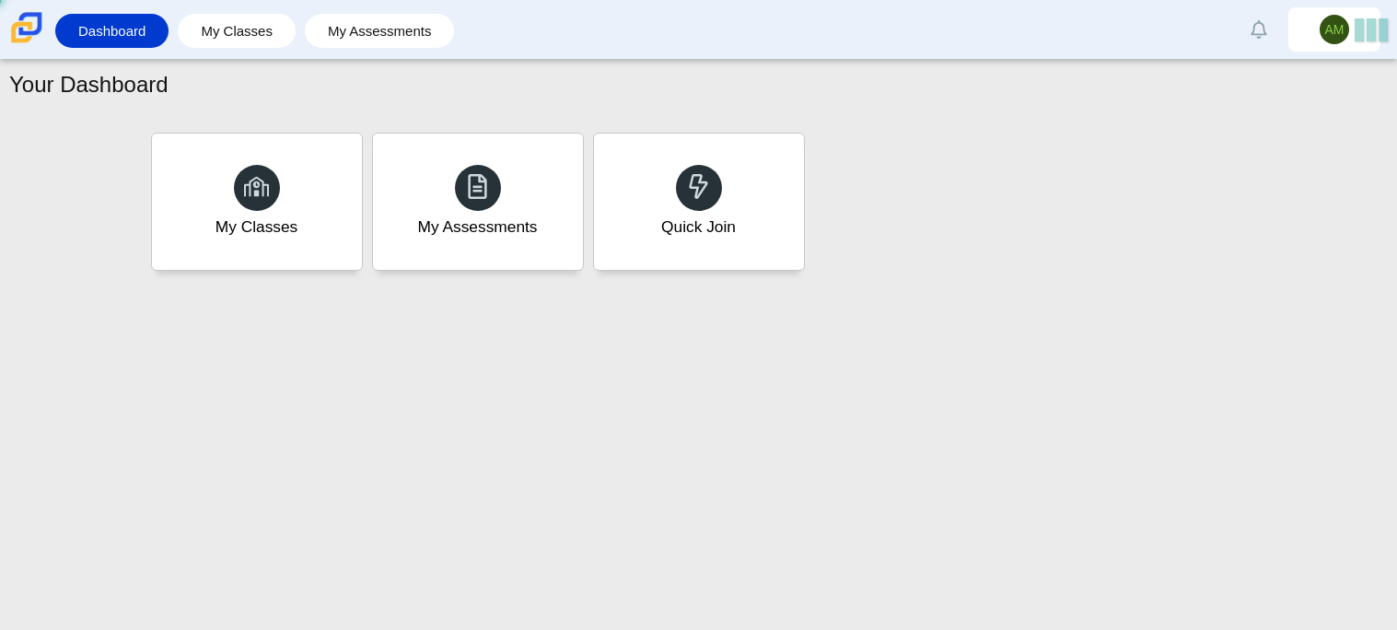  What do you see at coordinates (257, 227) in the screenshot?
I see `div: My Classes` at bounding box center [257, 227].